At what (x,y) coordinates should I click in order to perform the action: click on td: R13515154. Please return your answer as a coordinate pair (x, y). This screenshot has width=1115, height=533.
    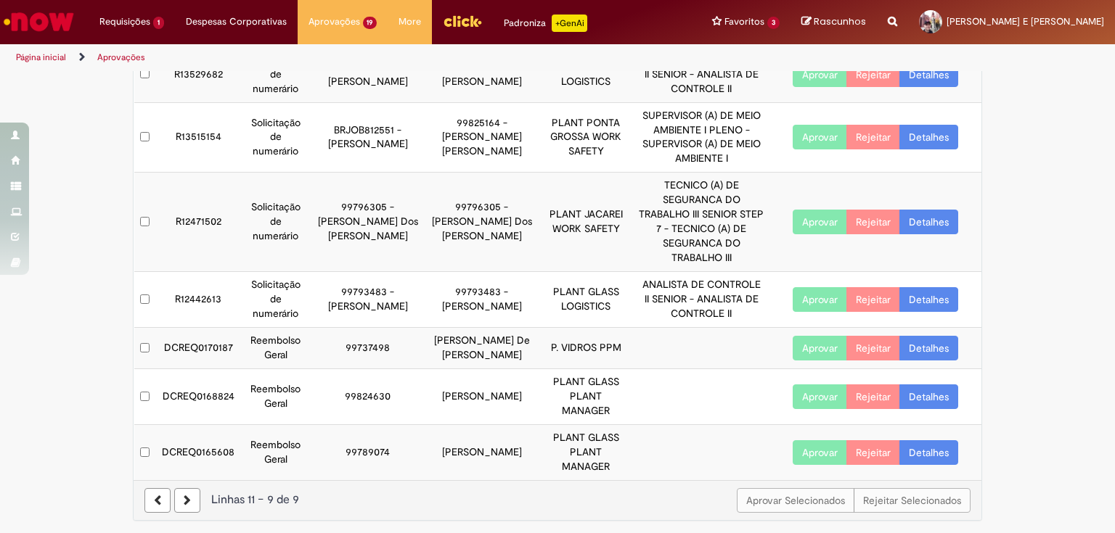
    Looking at the image, I should click on (198, 137).